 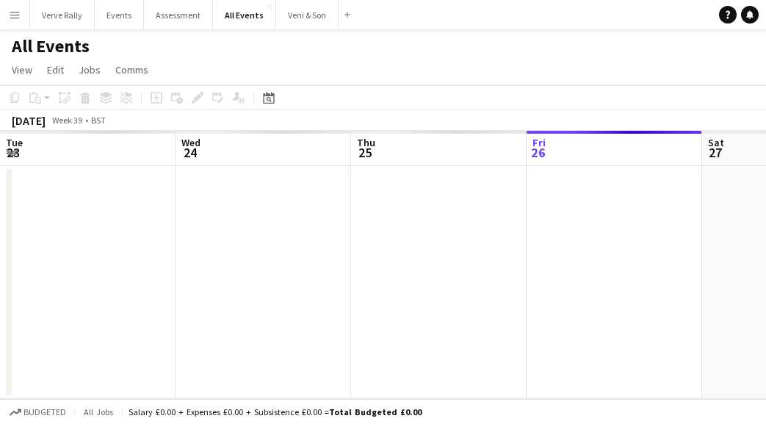 I want to click on button: Verve Rally, so click(x=62, y=15).